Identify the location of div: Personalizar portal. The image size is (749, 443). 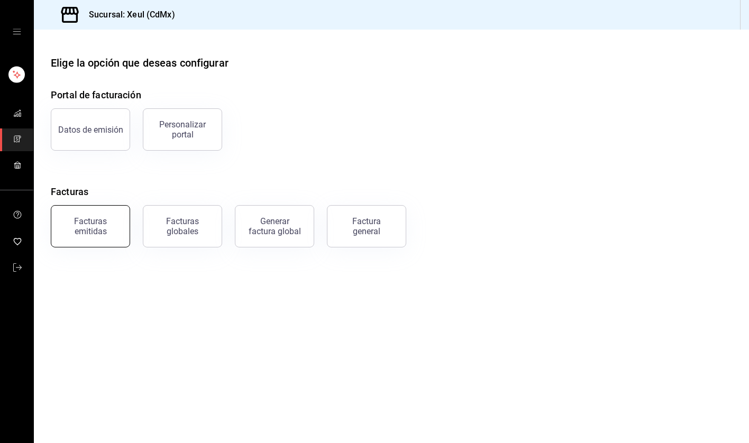
(183, 130).